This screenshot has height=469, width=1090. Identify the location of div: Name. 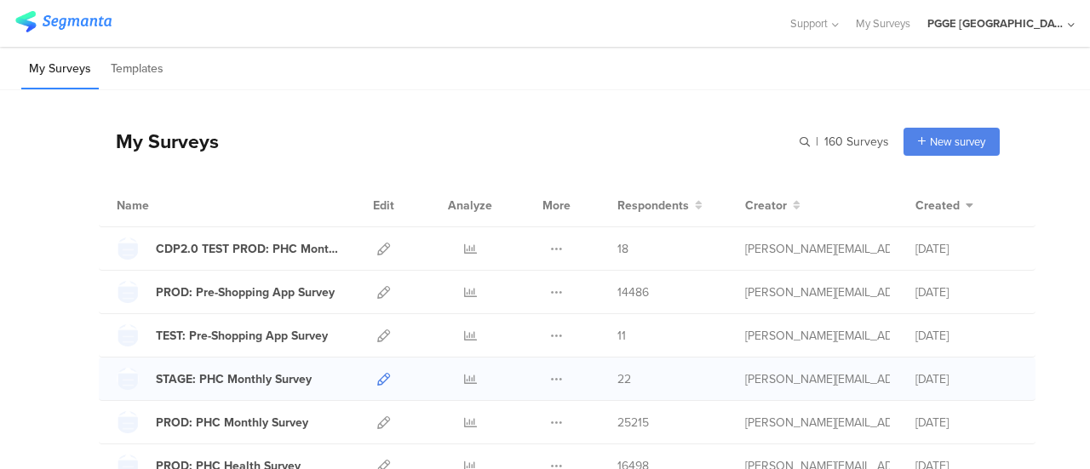
(168, 205).